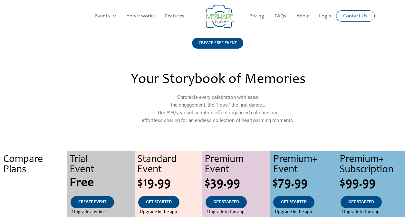 This screenshot has height=217, width=405. I want to click on a: How it works, so click(141, 16).